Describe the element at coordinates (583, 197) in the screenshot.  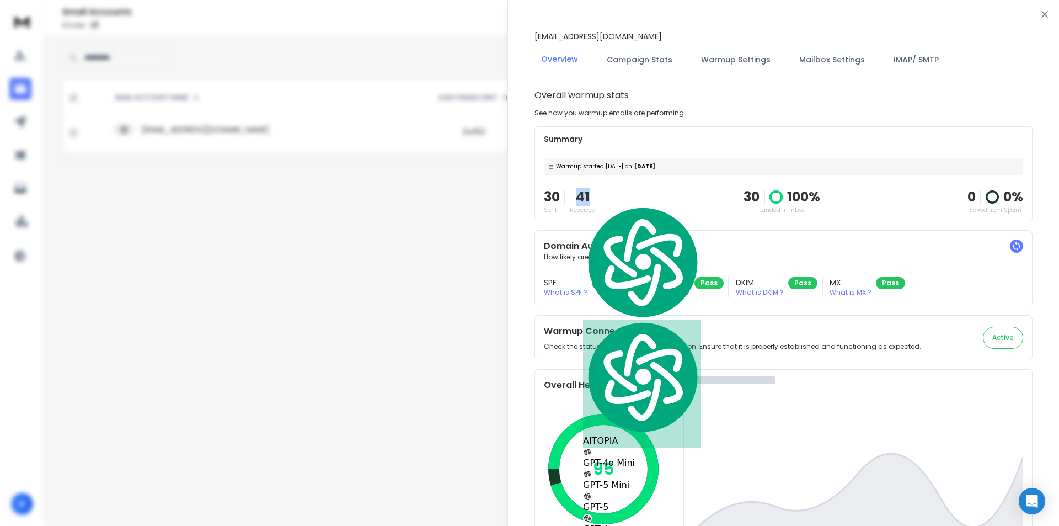
I see `p: 41` at that location.